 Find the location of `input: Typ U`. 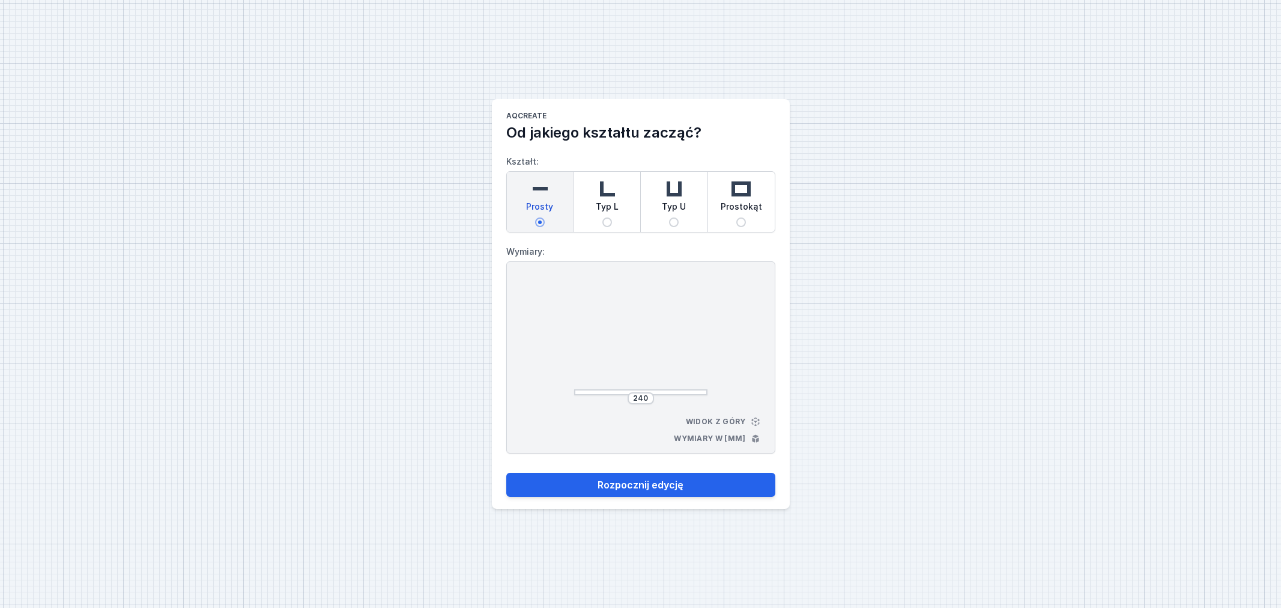

input: Typ U is located at coordinates (674, 222).